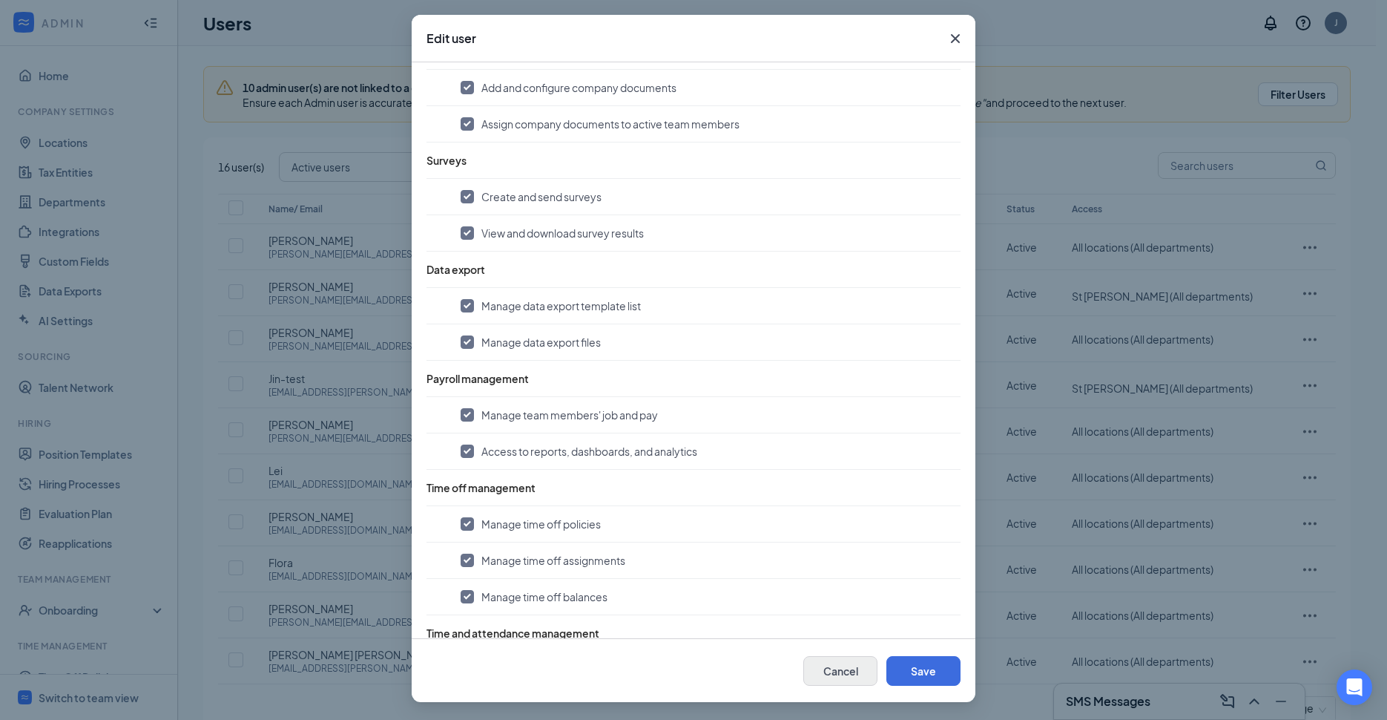  Describe the element at coordinates (570, 415) in the screenshot. I see `span: Manage team members' job and pay` at that location.